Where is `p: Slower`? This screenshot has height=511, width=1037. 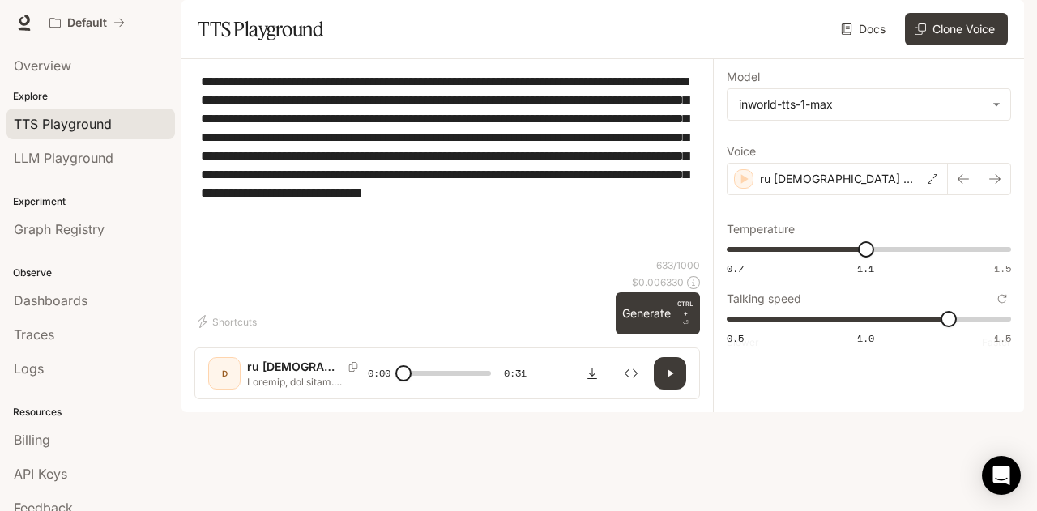
p: Slower is located at coordinates (743, 343).